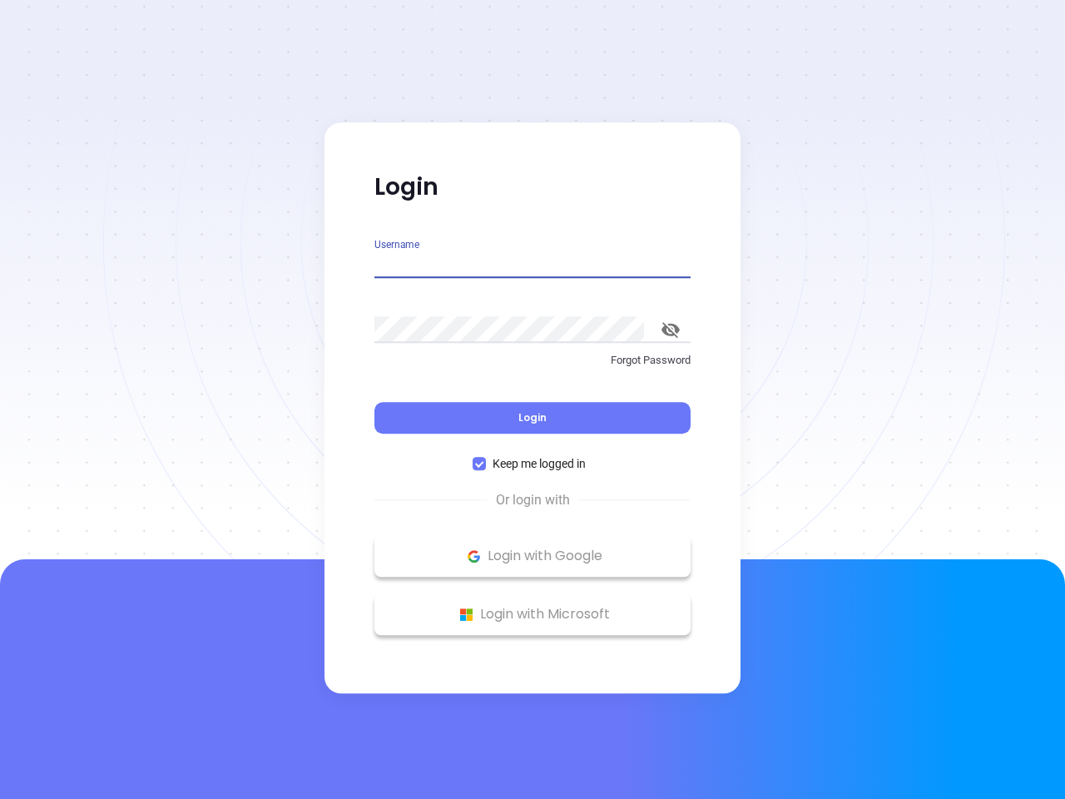  I want to click on span: Login, so click(533, 417).